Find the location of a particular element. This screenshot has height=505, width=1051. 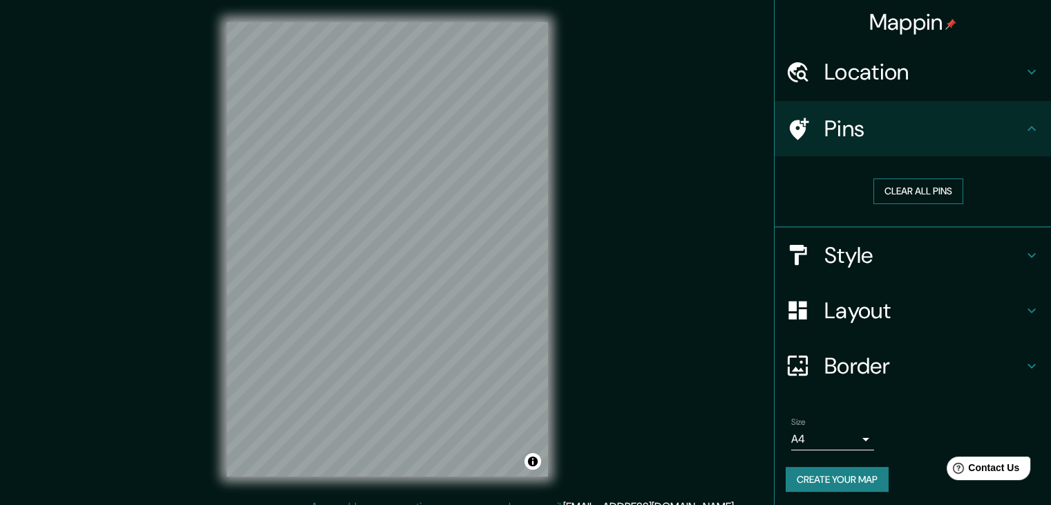

h4: Mappin is located at coordinates (913, 22).